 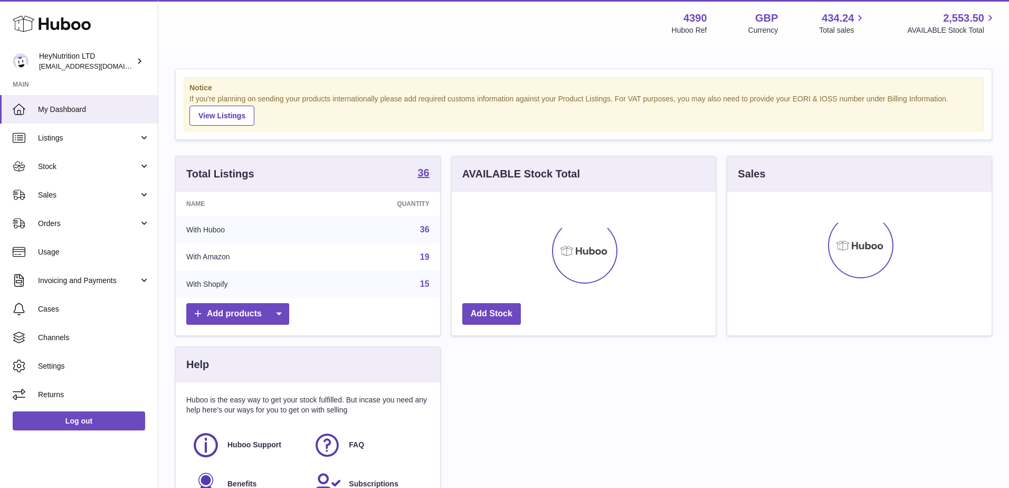 What do you see at coordinates (79, 421) in the screenshot?
I see `a: Log out` at bounding box center [79, 421].